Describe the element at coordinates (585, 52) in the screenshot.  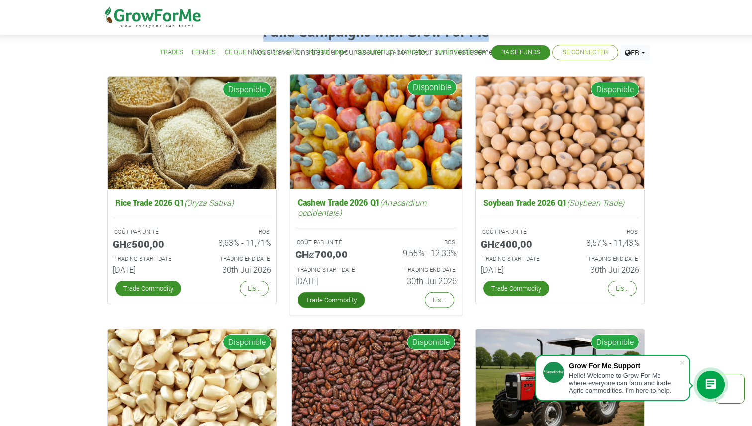
I see `a: Se Connecter` at that location.